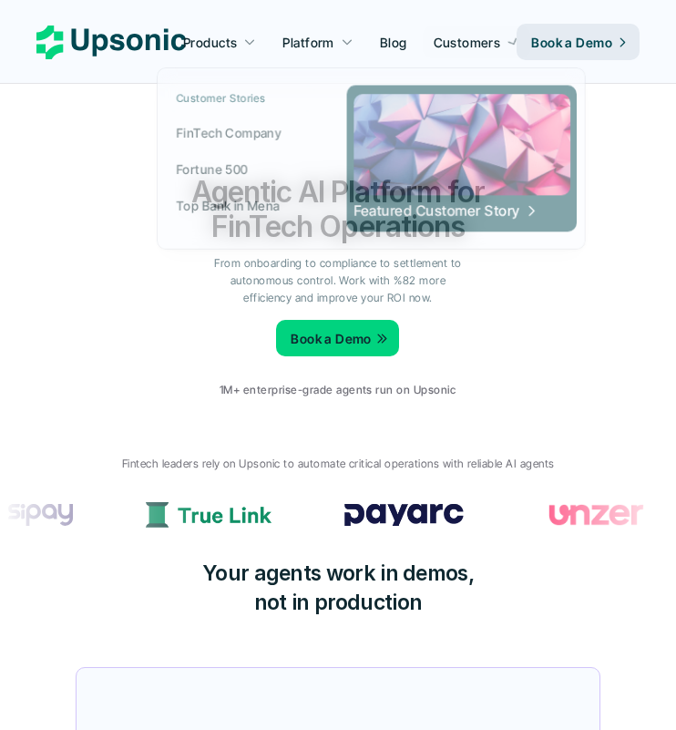  What do you see at coordinates (436, 211) in the screenshot?
I see `p: Featured Customer Story` at bounding box center [436, 211].